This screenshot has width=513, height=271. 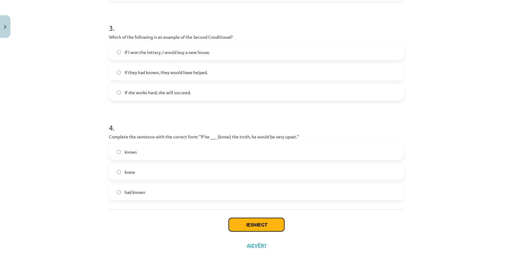 I want to click on button: Aizvērt, so click(x=256, y=246).